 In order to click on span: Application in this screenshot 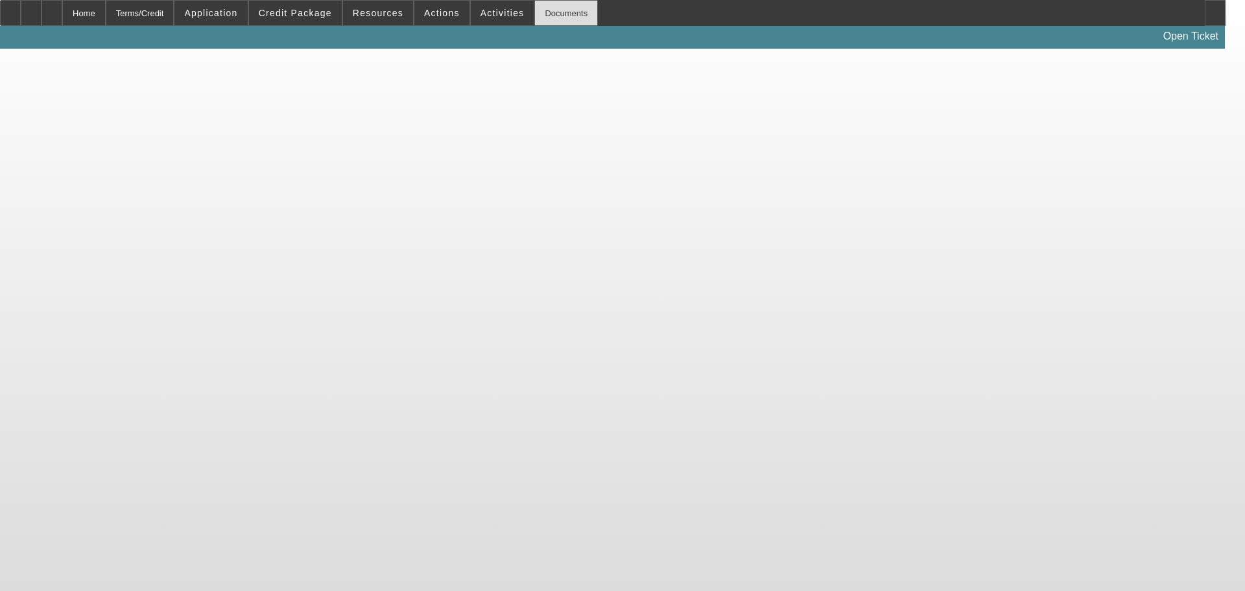, I will do `click(211, 13)`.